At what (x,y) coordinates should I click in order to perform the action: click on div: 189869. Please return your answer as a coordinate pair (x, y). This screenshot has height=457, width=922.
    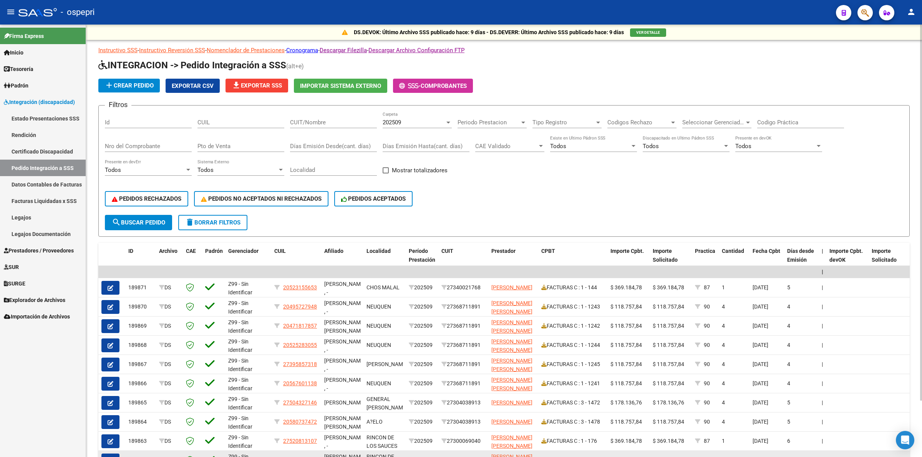
    Looking at the image, I should click on (141, 326).